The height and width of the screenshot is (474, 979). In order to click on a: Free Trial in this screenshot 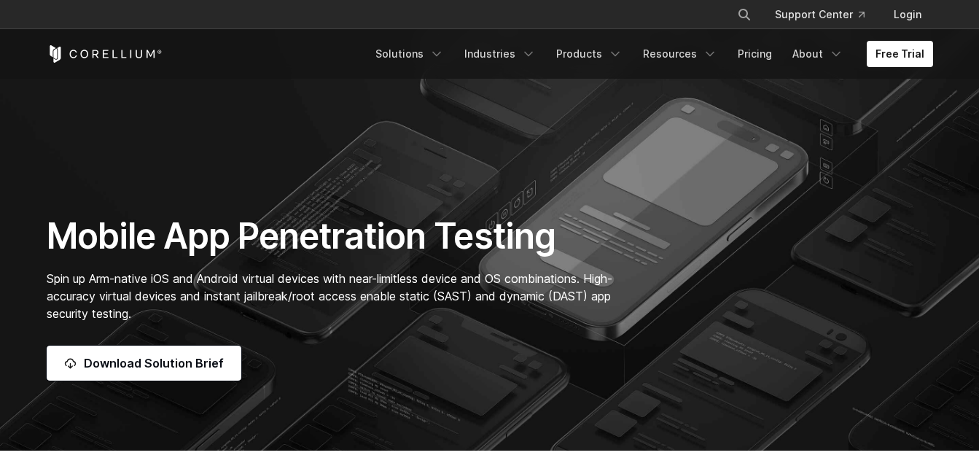, I will do `click(900, 54)`.